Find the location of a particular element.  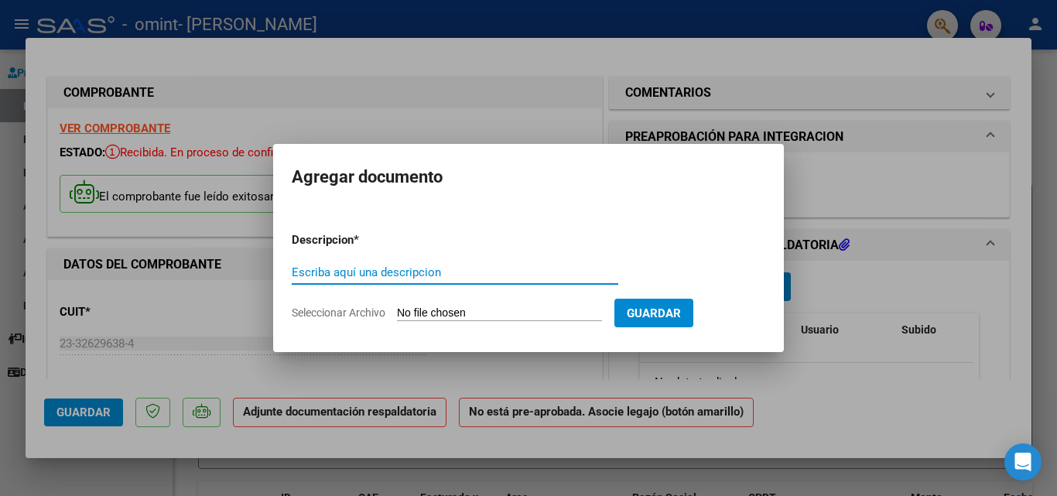

span: Seleccionar Archivo is located at coordinates (338, 313).